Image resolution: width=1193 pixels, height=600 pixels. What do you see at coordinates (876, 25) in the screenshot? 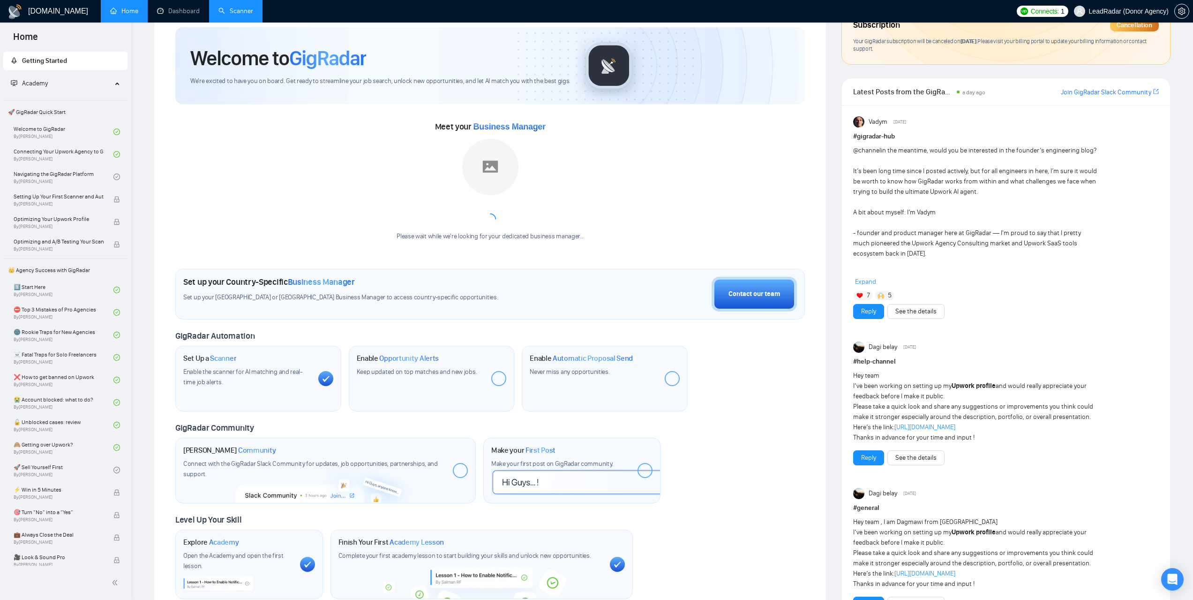
I see `span: Subscription` at bounding box center [876, 25].